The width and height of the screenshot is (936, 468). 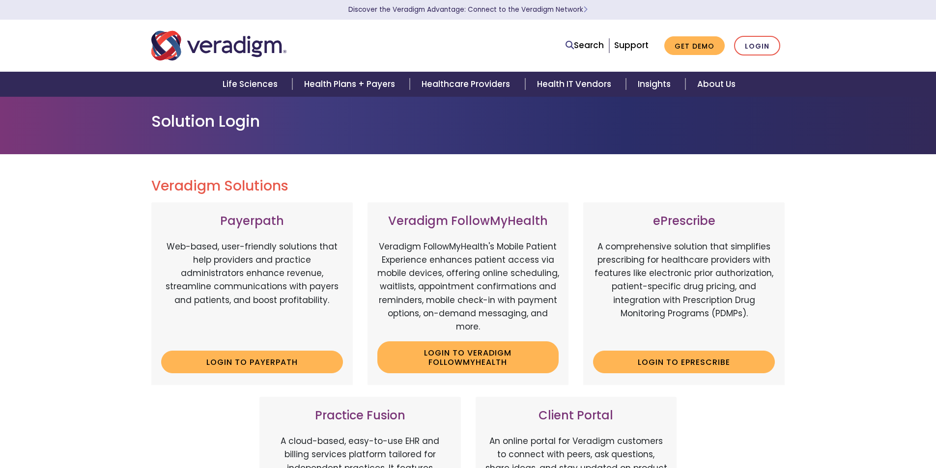 I want to click on a: Search, so click(x=585, y=45).